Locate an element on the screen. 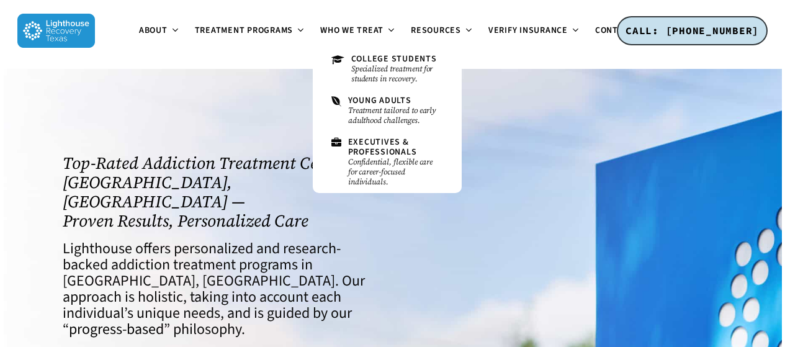 Image resolution: width=785 pixels, height=347 pixels. span: Young Adults is located at coordinates (380, 100).